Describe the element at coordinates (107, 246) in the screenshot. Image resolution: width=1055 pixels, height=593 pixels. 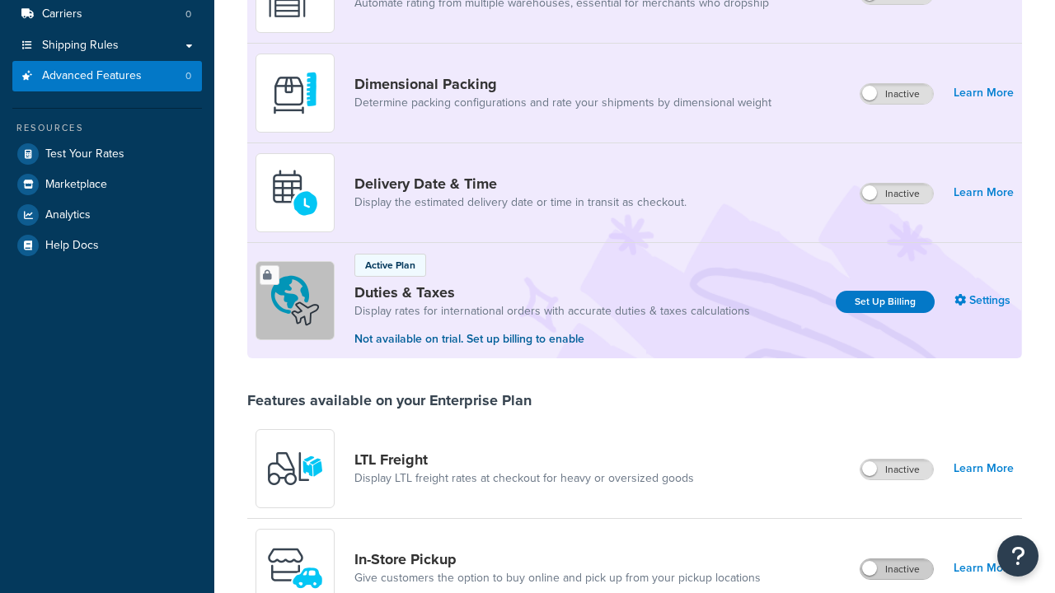
I see `li: Help Docs` at that location.